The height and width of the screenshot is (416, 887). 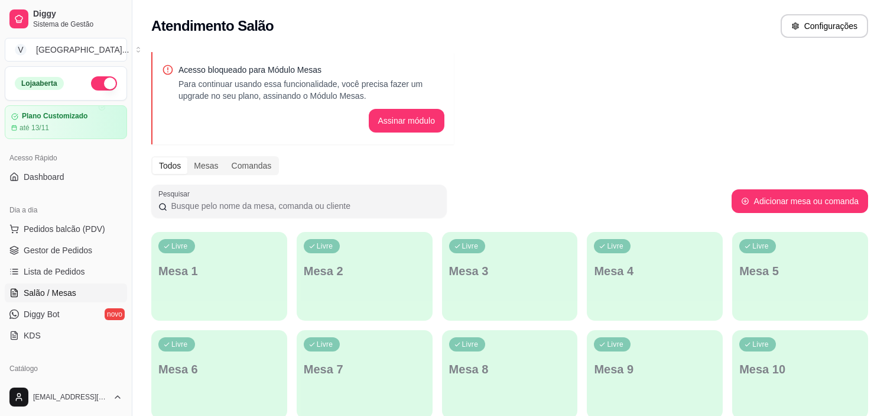 What do you see at coordinates (655, 271) in the screenshot?
I see `p: Mesa 4` at bounding box center [655, 271].